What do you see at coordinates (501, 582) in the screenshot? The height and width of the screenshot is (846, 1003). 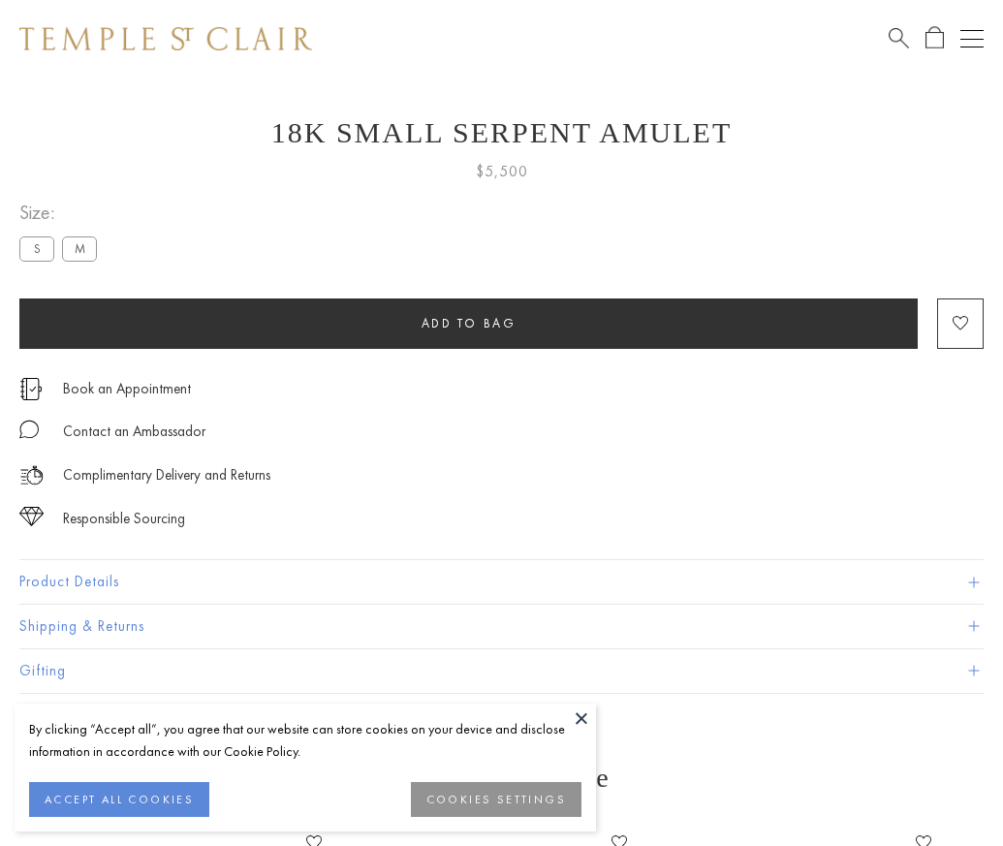 I see `button: Product Details` at bounding box center [501, 582].